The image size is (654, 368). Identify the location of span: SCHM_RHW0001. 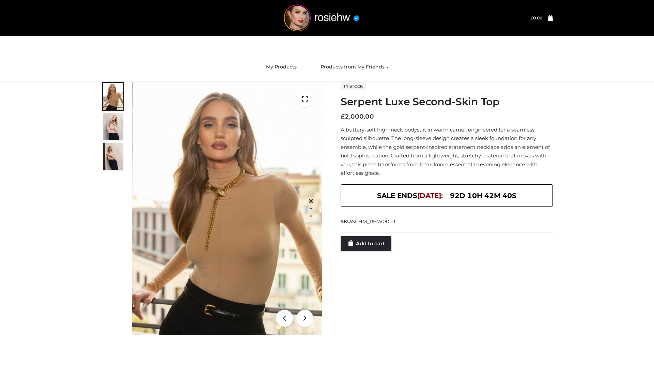
(374, 221).